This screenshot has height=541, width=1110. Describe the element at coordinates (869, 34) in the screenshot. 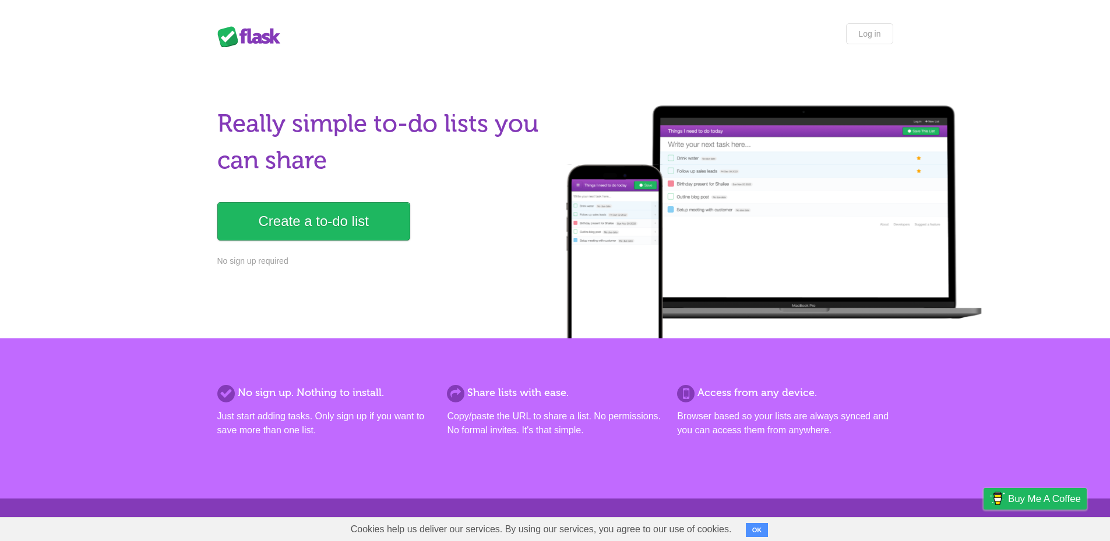

I see `a: Log in` at that location.